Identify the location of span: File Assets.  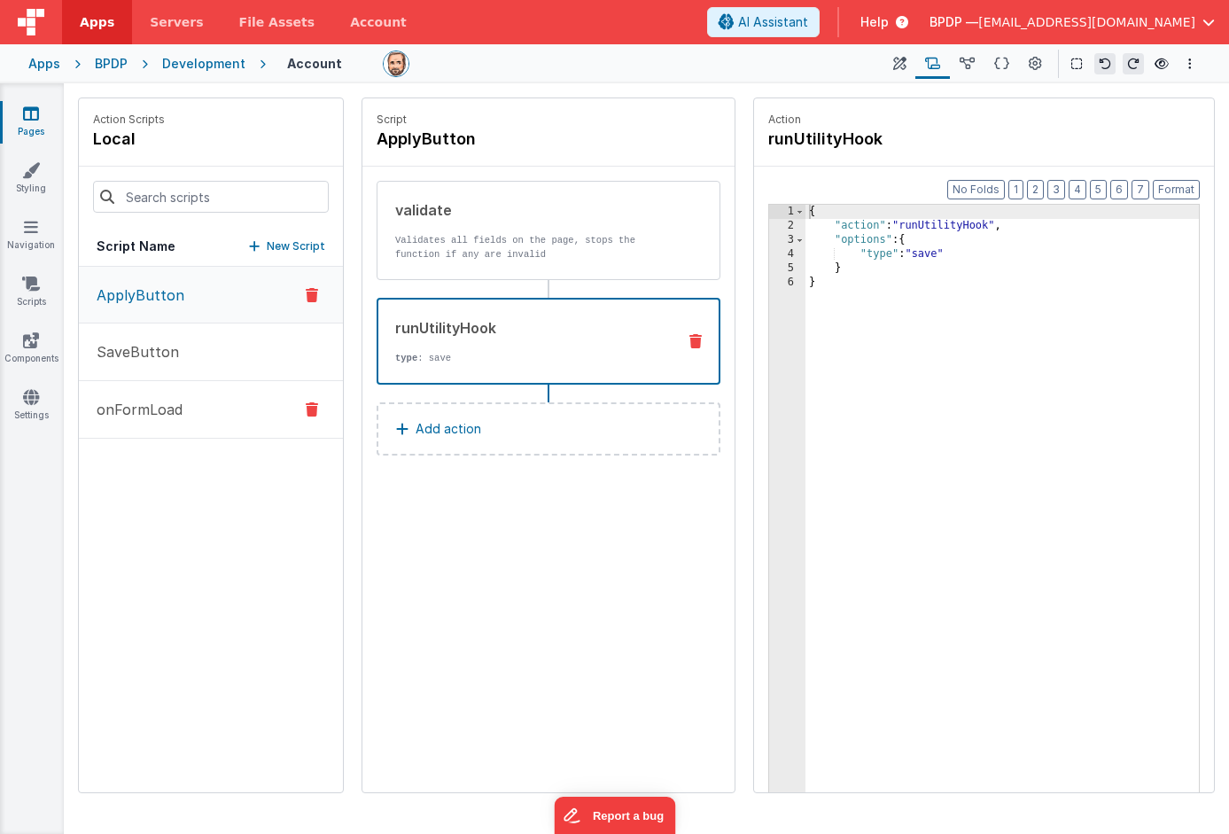
(277, 22).